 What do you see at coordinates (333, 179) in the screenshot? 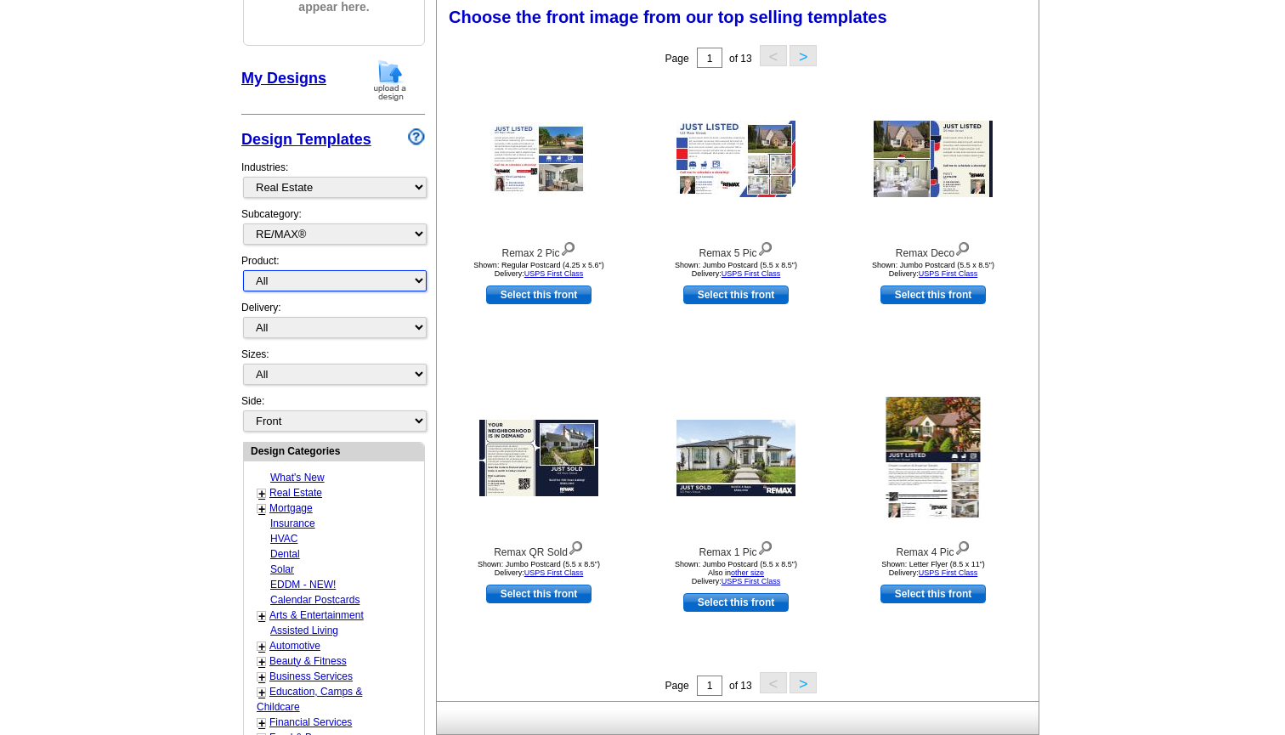
I see `div: Industries:` at bounding box center [333, 179].